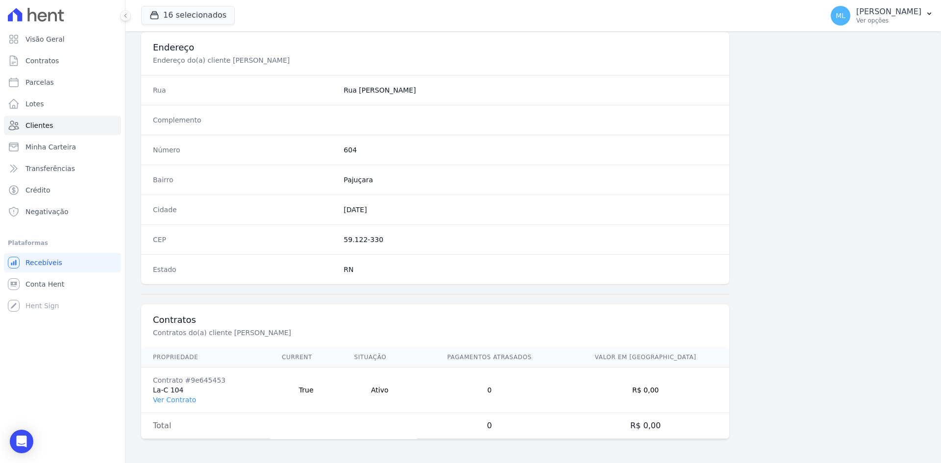 The image size is (941, 463). What do you see at coordinates (205, 380) in the screenshot?
I see `div: Contrato #9e645453` at bounding box center [205, 380].